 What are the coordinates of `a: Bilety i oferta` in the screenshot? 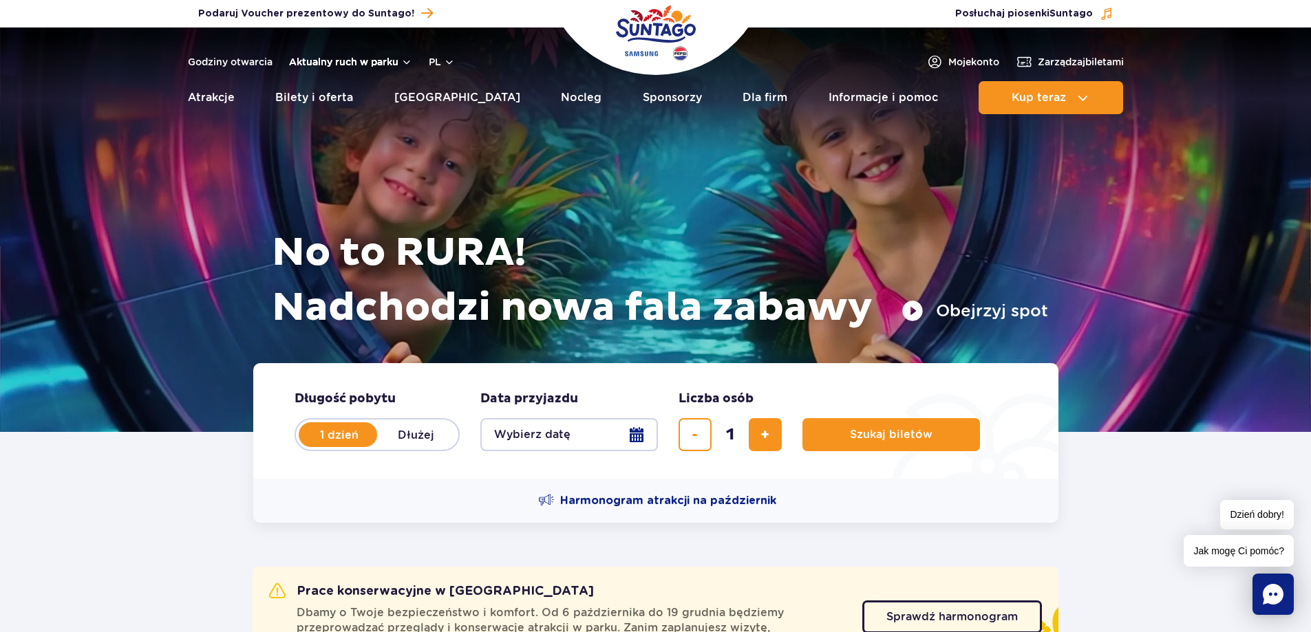 It's located at (314, 98).